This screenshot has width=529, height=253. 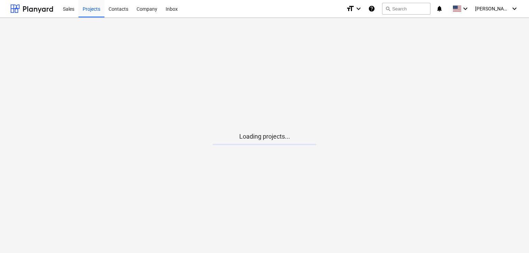 What do you see at coordinates (407, 9) in the screenshot?
I see `button: Search` at bounding box center [407, 9].